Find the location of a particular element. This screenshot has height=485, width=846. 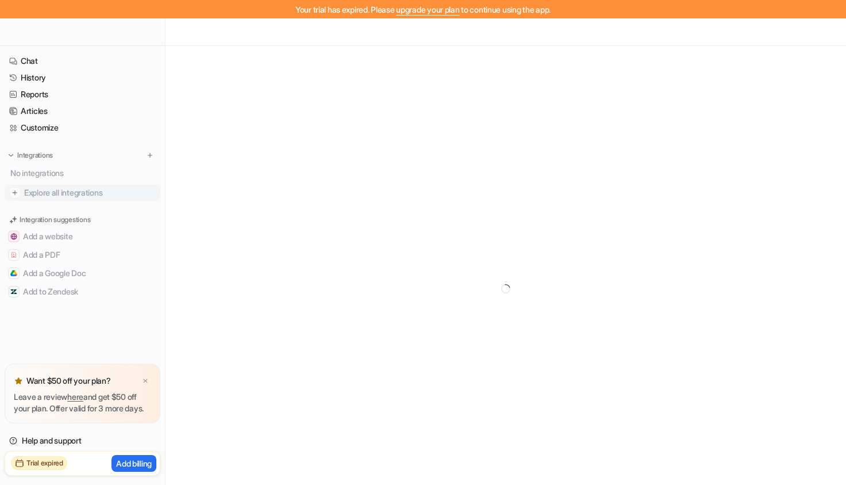

p: Leave a review and get $50 off your plan. Offer valid for 3 more days. is located at coordinates (82, 402).